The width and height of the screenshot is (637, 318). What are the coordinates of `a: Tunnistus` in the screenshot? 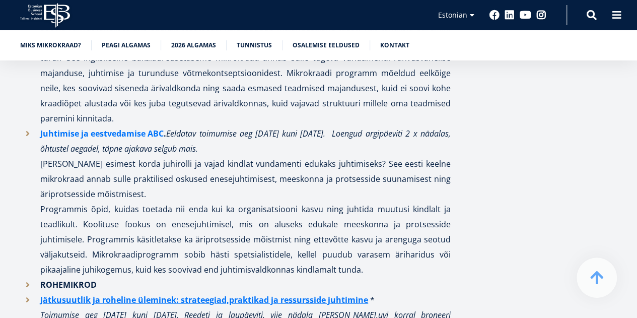 It's located at (254, 45).